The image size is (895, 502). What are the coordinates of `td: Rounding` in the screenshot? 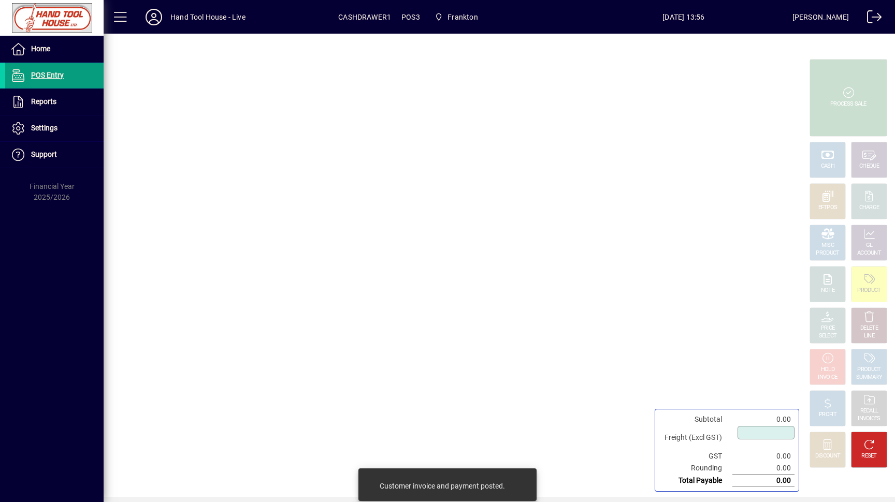 It's located at (695, 469).